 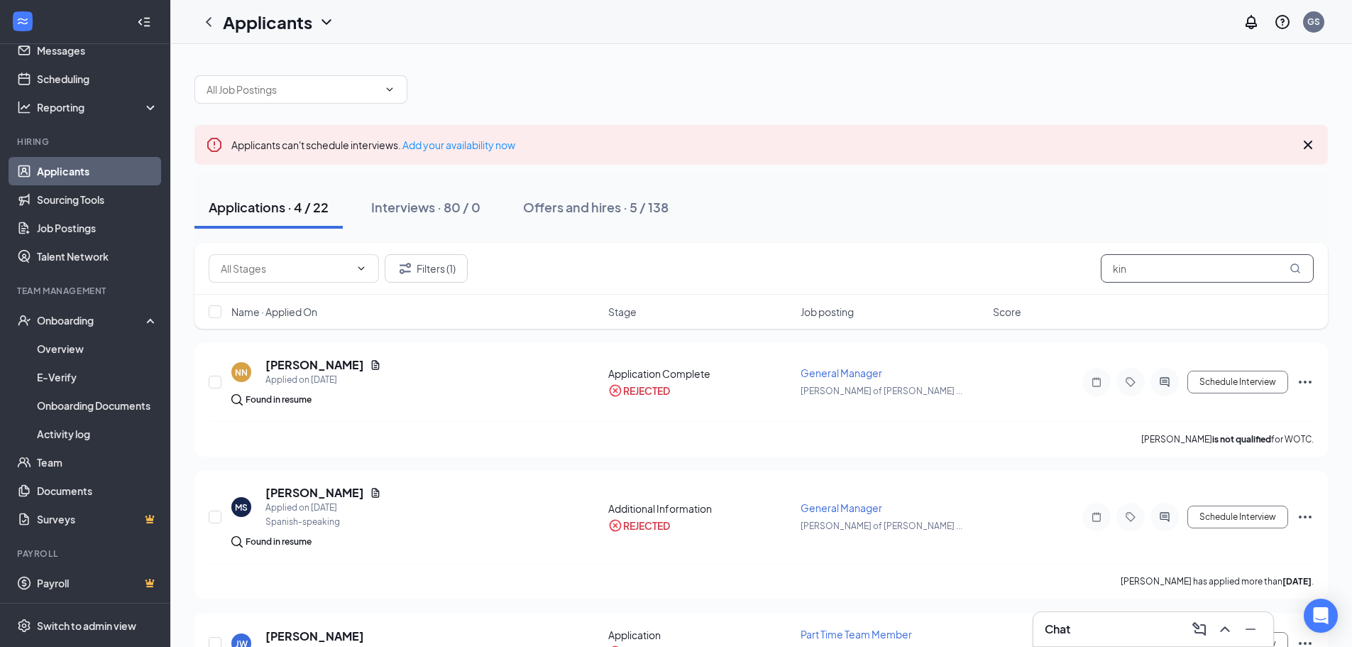 What do you see at coordinates (1321, 615) in the screenshot?
I see `div: Open Intercom Messenger` at bounding box center [1321, 615].